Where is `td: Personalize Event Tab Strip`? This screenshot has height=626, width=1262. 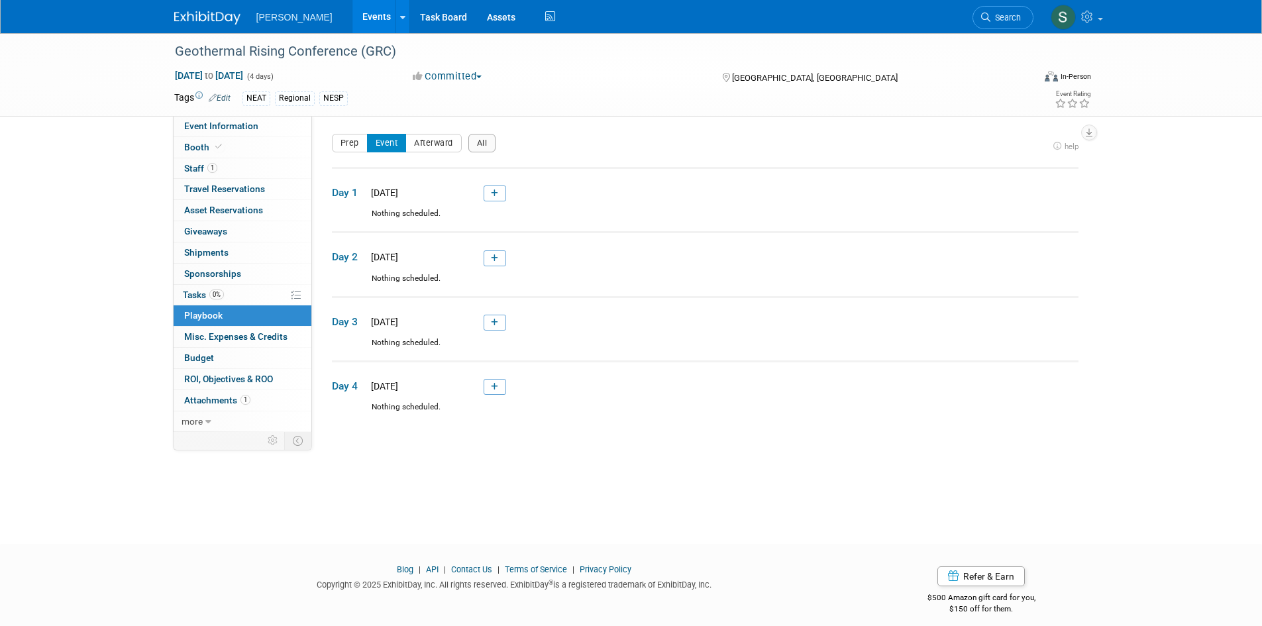
td: Personalize Event Tab Strip is located at coordinates (273, 441).